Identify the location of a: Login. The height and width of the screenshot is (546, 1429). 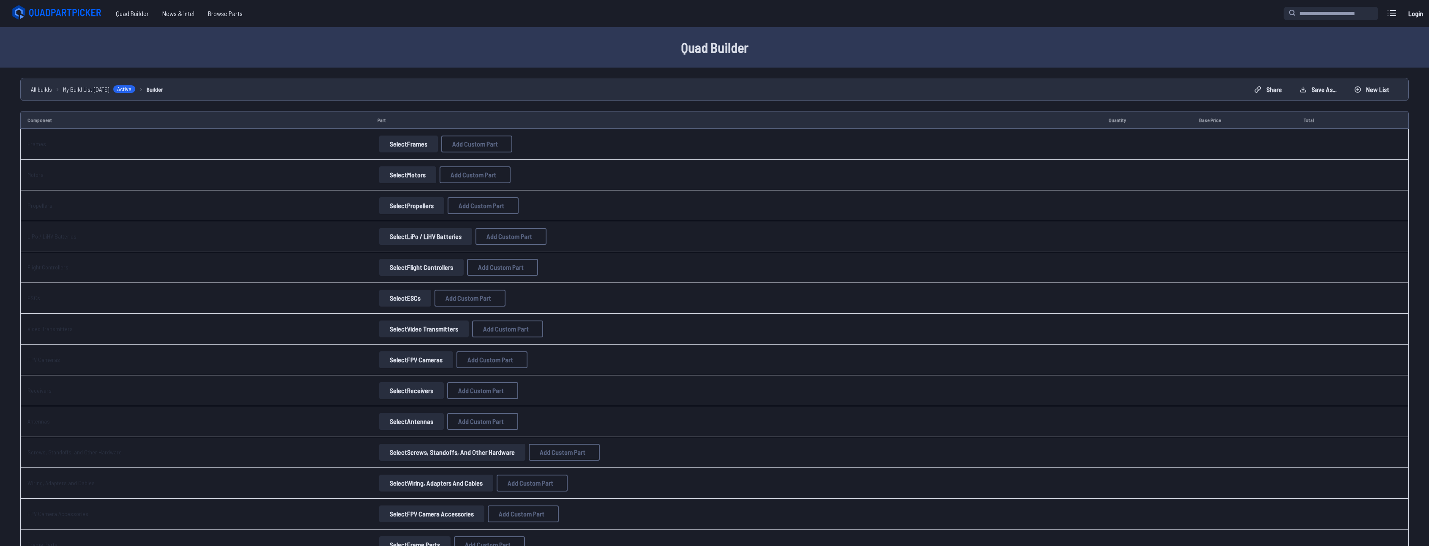
(1415, 14).